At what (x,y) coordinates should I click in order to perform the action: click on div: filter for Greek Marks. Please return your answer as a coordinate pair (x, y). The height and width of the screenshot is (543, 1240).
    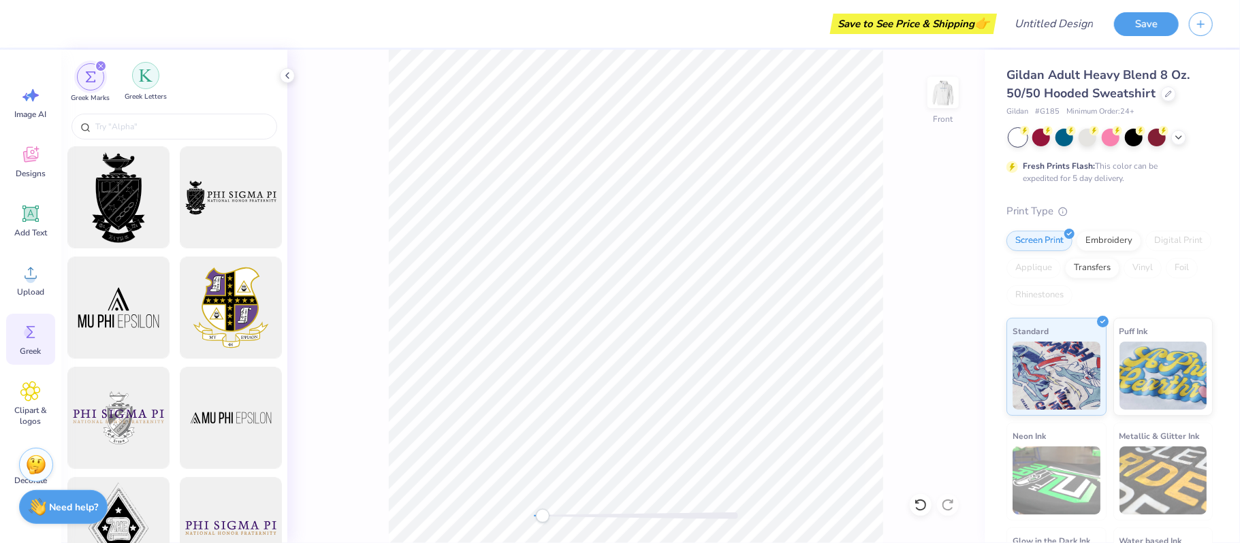
    Looking at the image, I should click on (90, 83).